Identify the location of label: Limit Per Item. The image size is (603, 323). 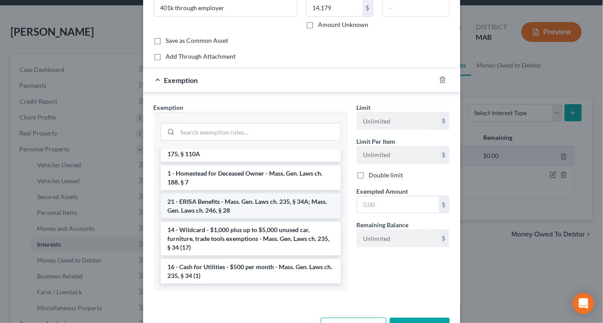
(376, 141).